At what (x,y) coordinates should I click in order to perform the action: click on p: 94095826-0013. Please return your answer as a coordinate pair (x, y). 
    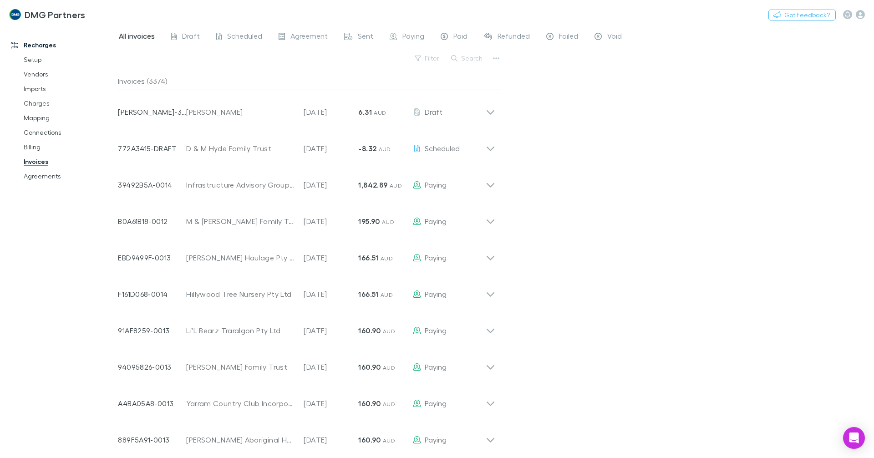
    Looking at the image, I should click on (152, 367).